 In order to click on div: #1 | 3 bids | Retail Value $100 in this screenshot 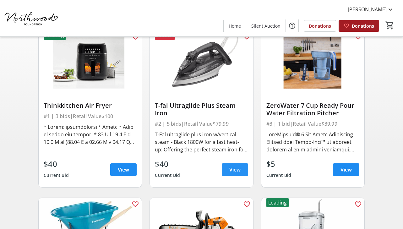, I will do `click(90, 116)`.